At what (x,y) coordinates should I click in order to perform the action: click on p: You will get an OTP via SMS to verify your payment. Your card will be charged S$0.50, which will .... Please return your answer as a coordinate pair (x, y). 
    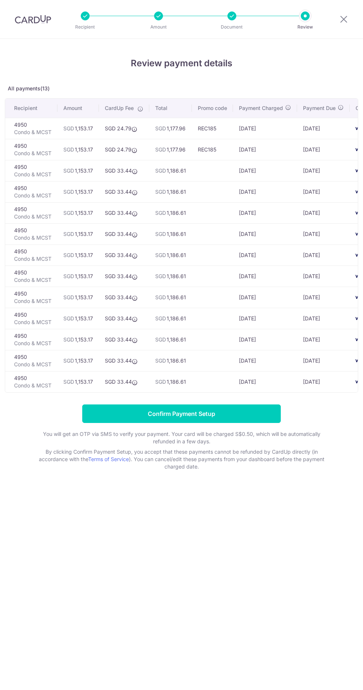
    Looking at the image, I should click on (181, 438).